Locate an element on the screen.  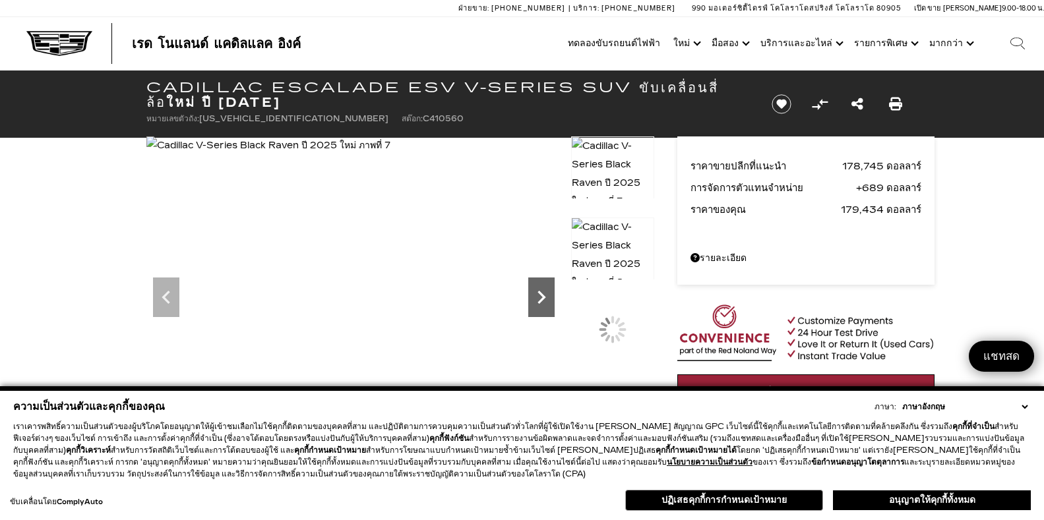
a: การจัดการตัวแทนจำหน่าย 689 ดอลลาร์ is located at coordinates (806, 188).